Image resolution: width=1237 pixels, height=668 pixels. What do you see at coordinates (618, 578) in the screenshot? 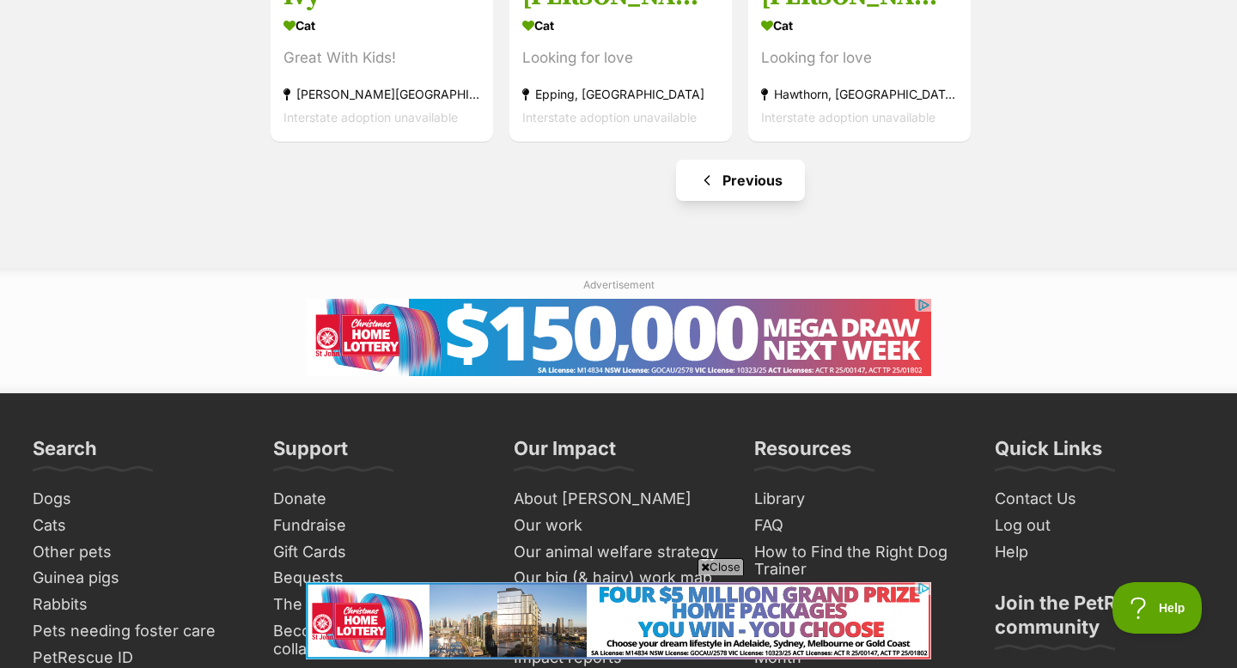
I see `a: Our big (& hairy) work map` at bounding box center [618, 578].